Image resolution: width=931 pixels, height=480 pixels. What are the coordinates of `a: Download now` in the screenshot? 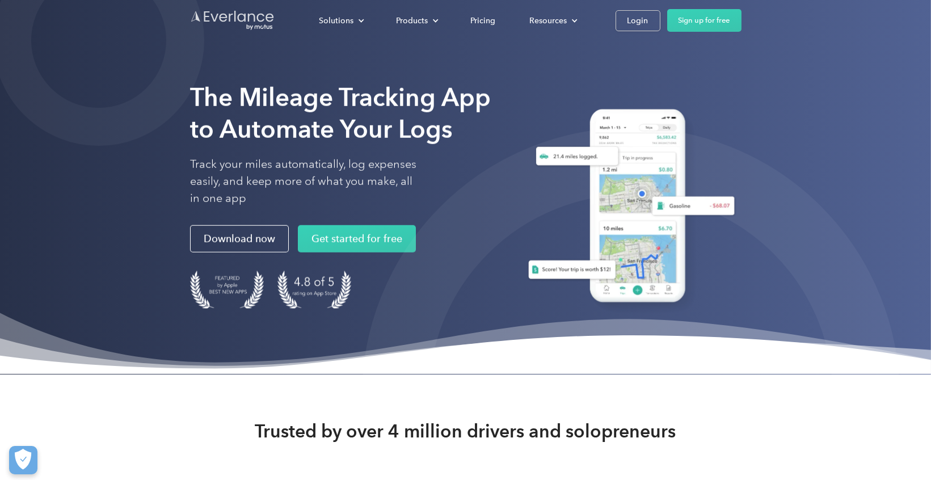 It's located at (239, 239).